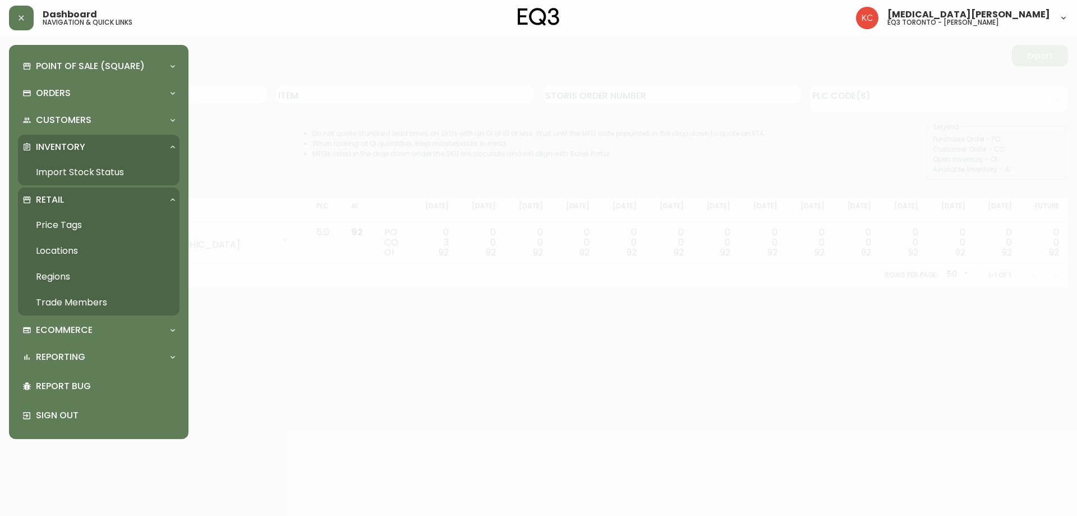 The height and width of the screenshot is (516, 1077). Describe the element at coordinates (105, 415) in the screenshot. I see `p: Sign Out` at that location.